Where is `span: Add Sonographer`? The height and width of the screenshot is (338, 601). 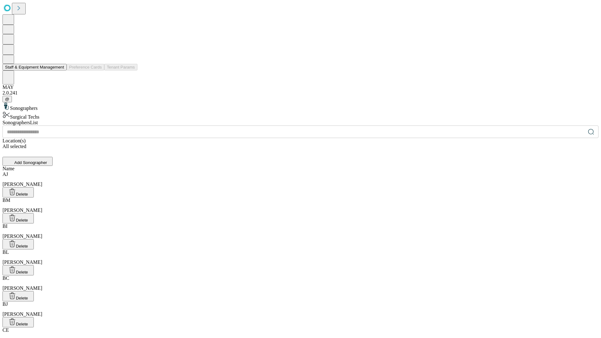 span: Add Sonographer is located at coordinates (31, 162).